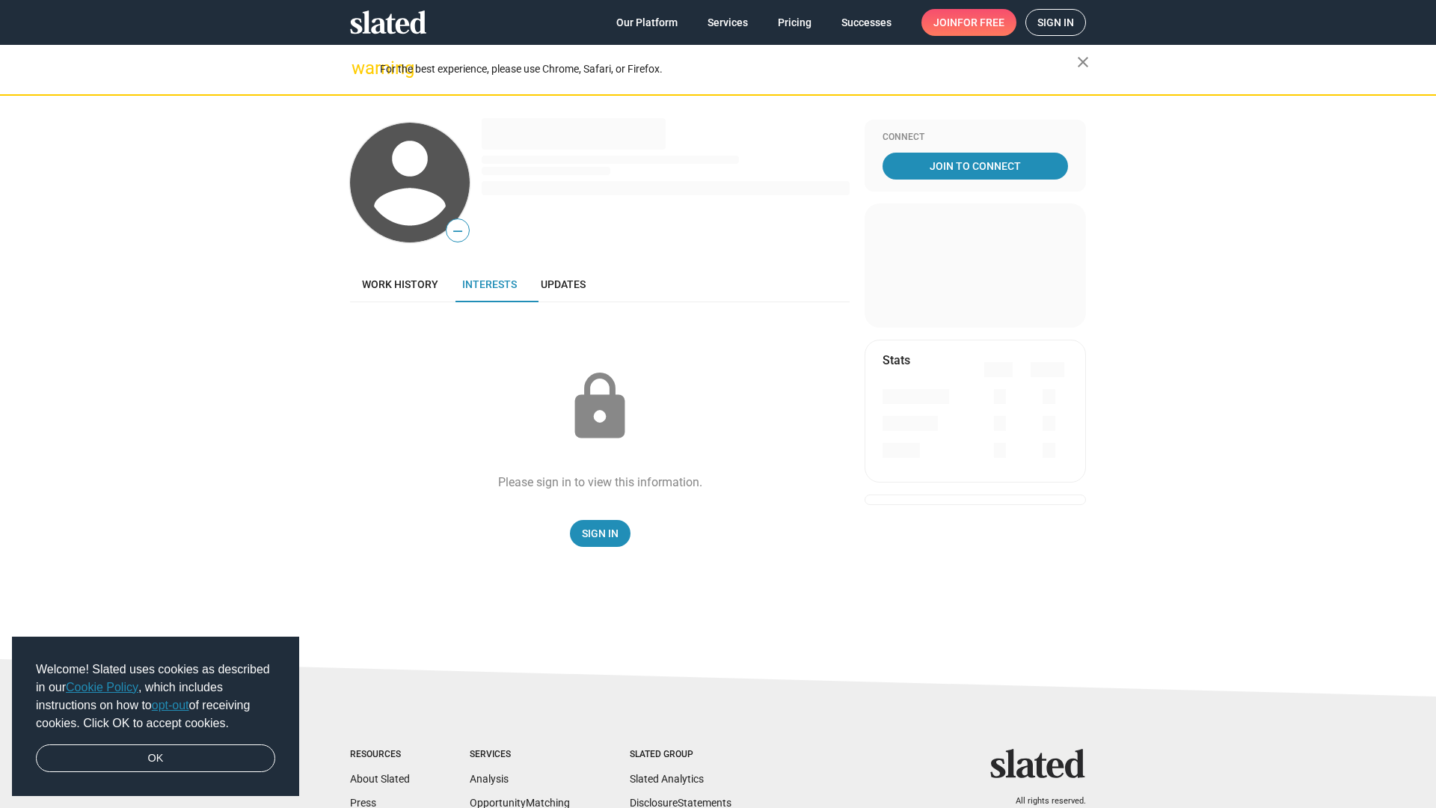  What do you see at coordinates (600, 533) in the screenshot?
I see `span: Sign In` at bounding box center [600, 533].